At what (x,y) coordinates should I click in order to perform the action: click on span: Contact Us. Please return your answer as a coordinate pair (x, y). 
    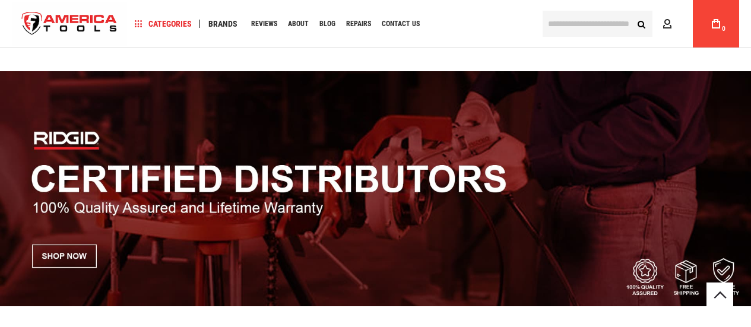
    Looking at the image, I should click on (401, 24).